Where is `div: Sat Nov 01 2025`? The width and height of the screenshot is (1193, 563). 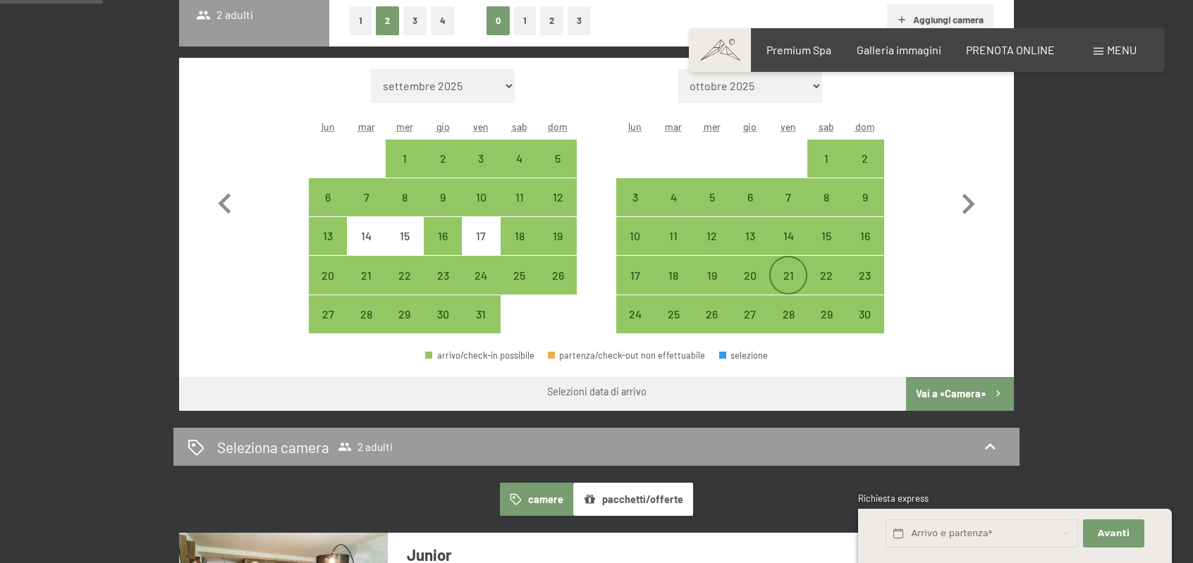 div: Sat Nov 01 2025 is located at coordinates (826, 159).